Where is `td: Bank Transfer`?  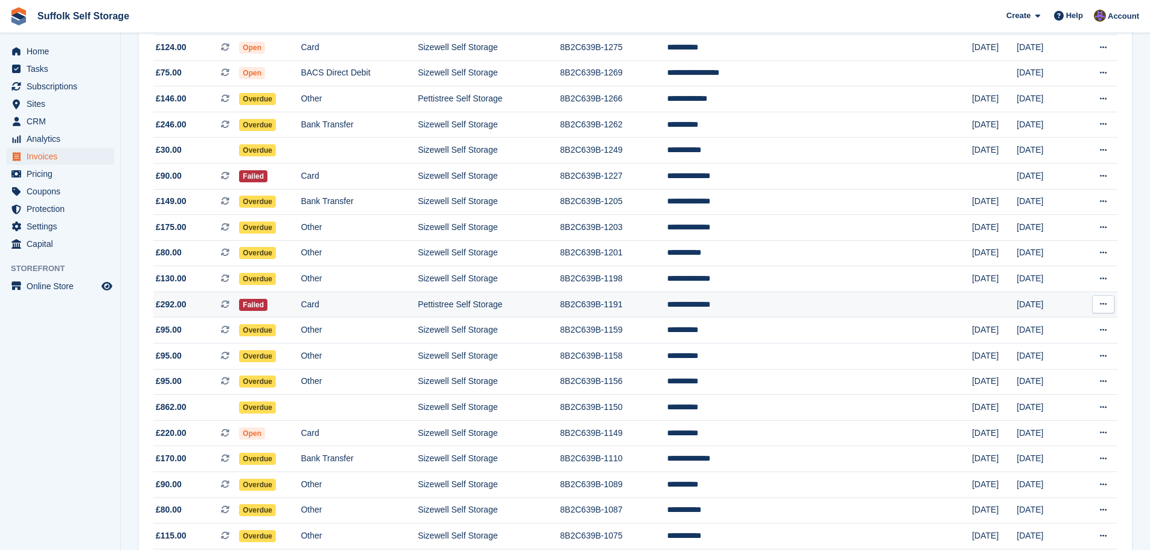
td: Bank Transfer is located at coordinates (359, 459).